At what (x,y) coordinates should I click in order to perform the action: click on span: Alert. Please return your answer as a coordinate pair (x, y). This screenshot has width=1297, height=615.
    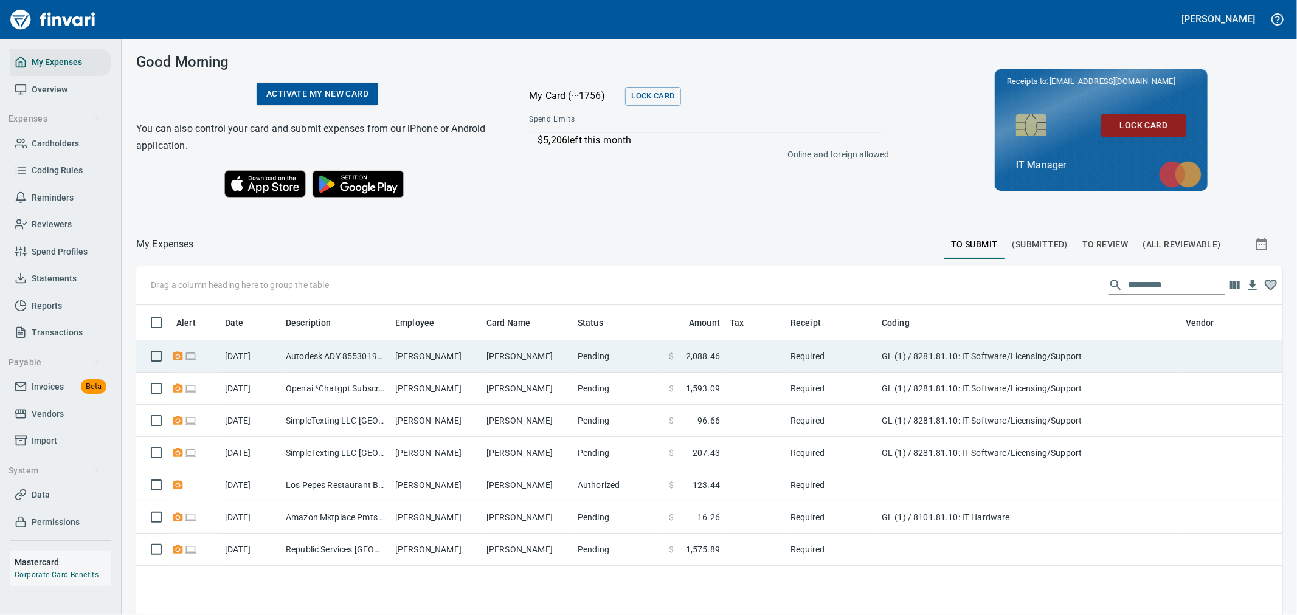
    Looking at the image, I should click on (194, 323).